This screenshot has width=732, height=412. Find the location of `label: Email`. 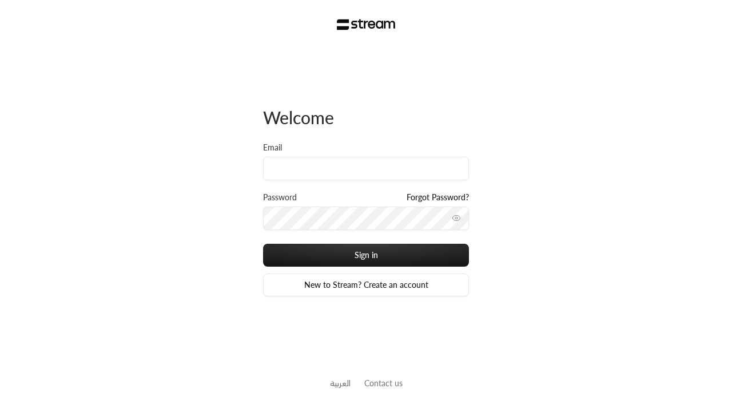

label: Email is located at coordinates (272, 148).